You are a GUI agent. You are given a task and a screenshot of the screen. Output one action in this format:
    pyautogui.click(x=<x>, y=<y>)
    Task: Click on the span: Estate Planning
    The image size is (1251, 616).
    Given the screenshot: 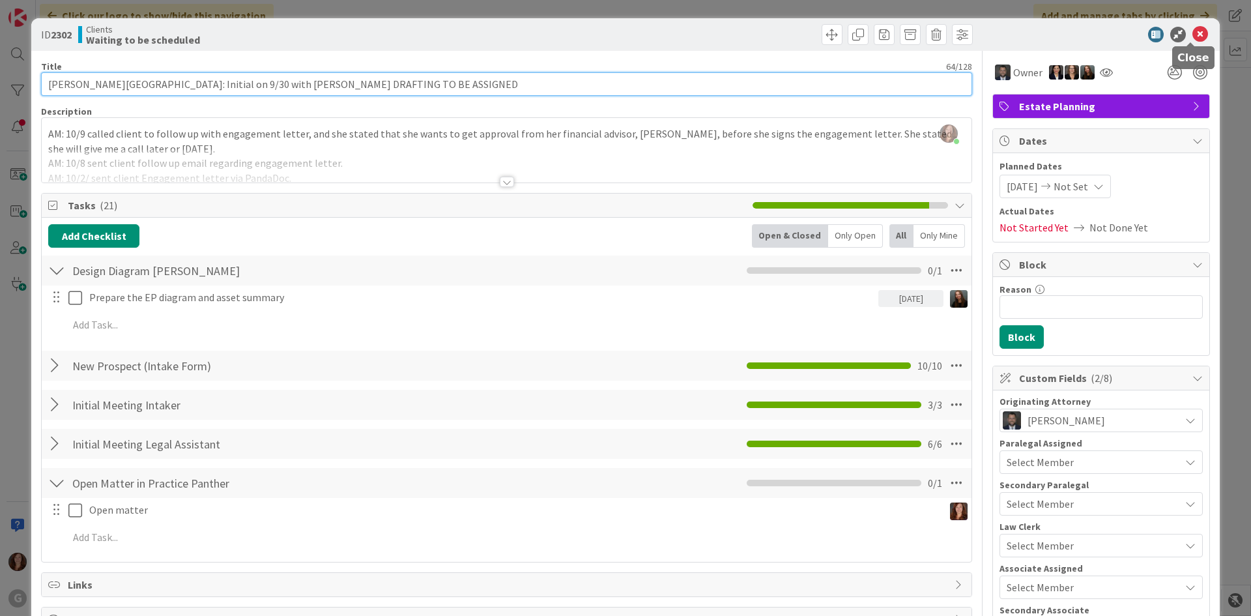 What is the action you would take?
    pyautogui.click(x=1103, y=106)
    